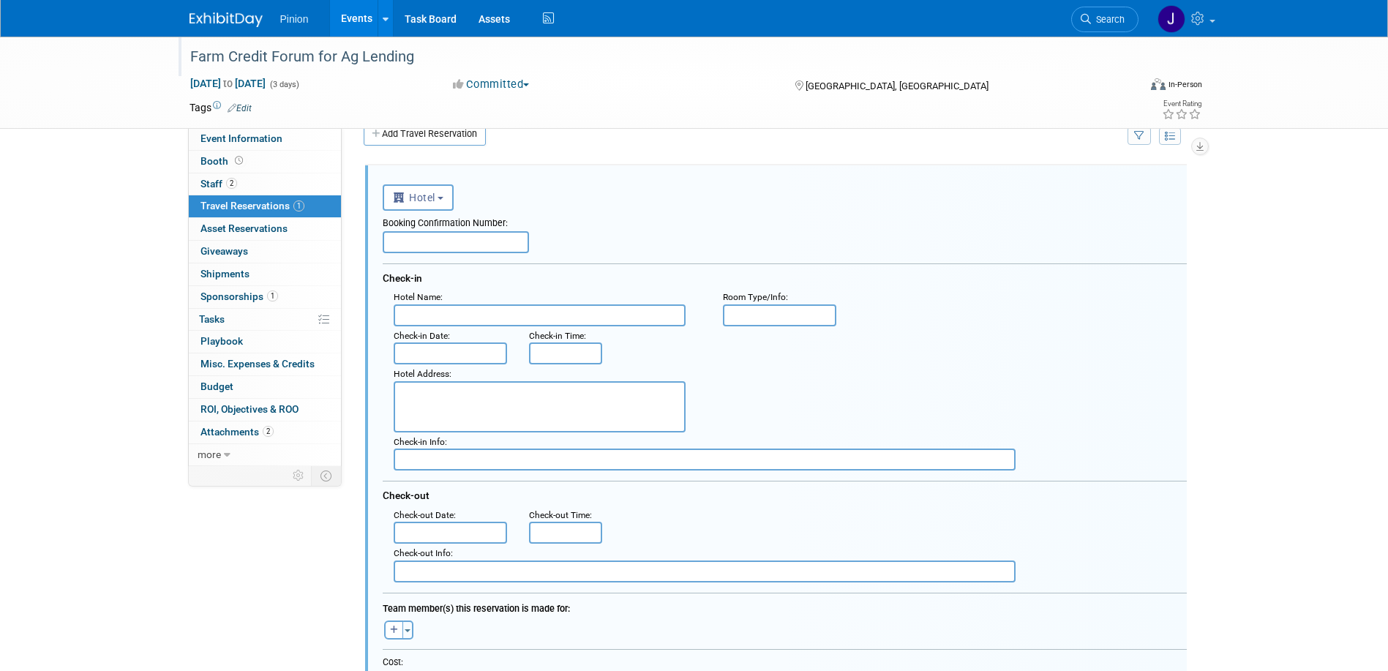  I want to click on span: Check-in Info, so click(419, 442).